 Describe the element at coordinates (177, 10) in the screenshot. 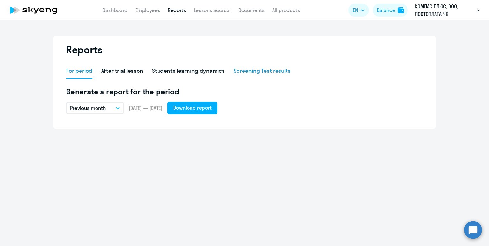

I see `a: Reports` at that location.